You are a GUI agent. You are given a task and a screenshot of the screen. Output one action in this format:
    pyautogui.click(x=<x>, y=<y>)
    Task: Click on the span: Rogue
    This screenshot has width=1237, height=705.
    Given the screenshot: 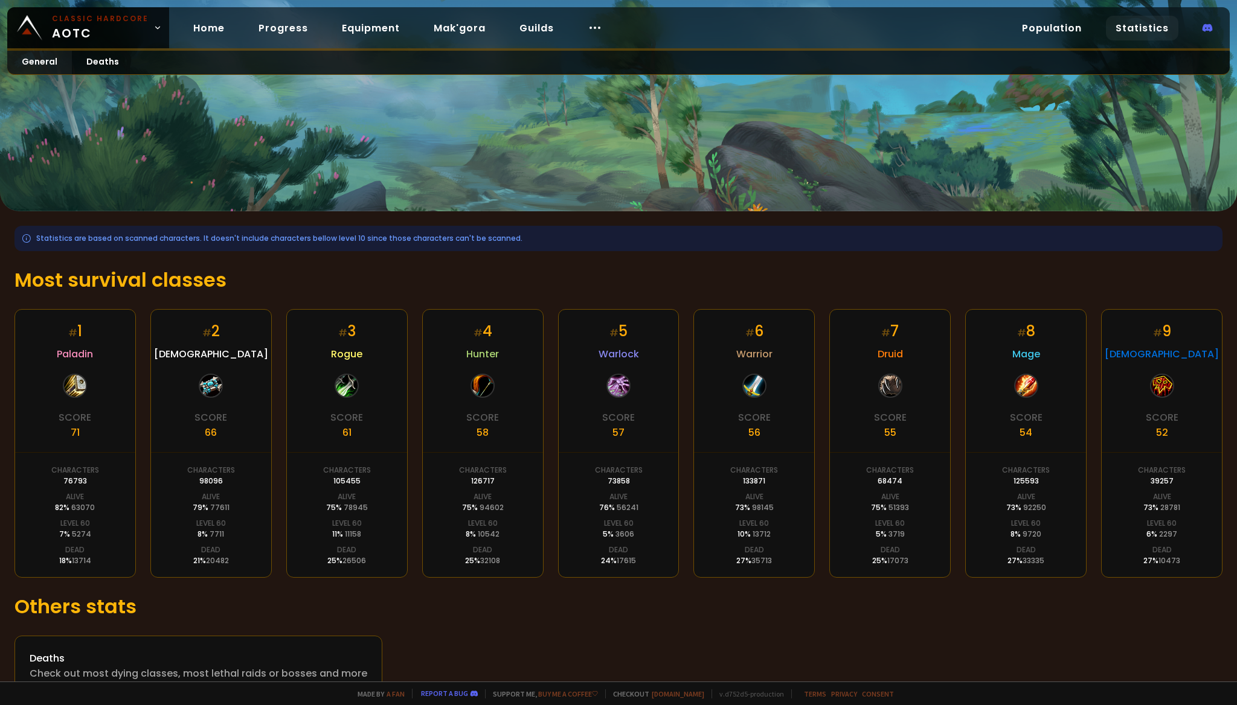 What is the action you would take?
    pyautogui.click(x=347, y=354)
    